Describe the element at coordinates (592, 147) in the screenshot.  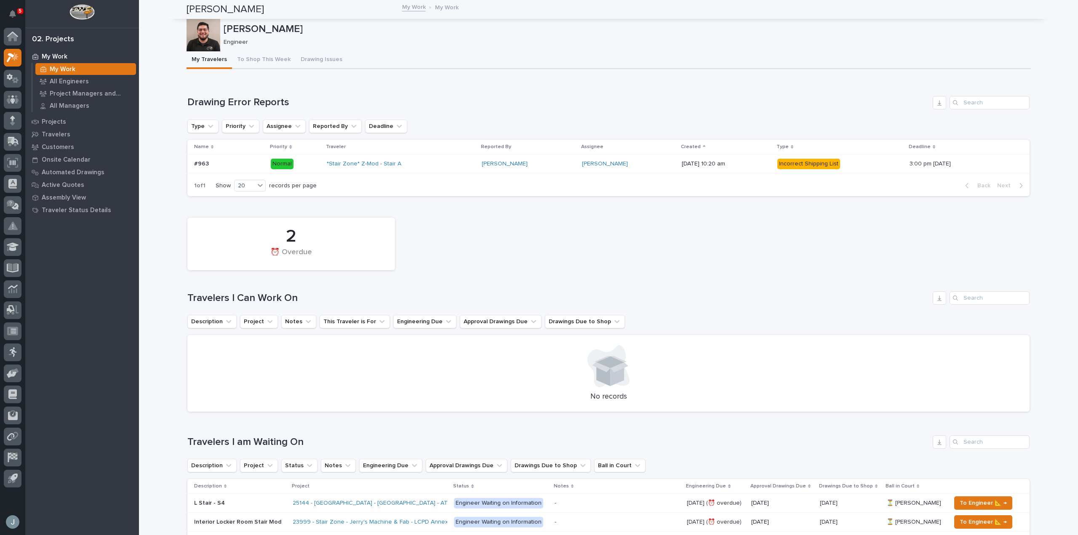
I see `p: Assignee` at that location.